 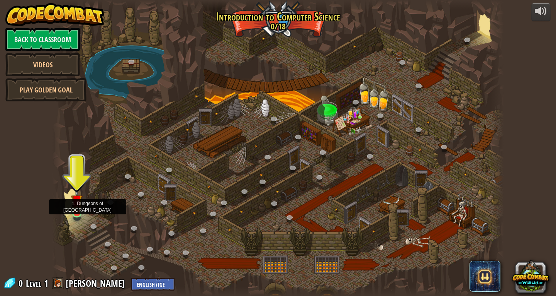 I want to click on a: Videos, so click(x=43, y=65).